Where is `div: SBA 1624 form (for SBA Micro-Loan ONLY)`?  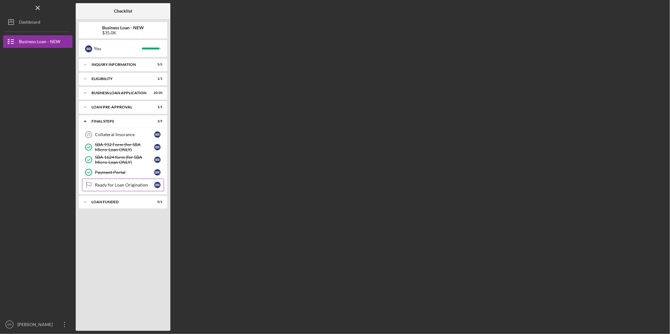 div: SBA 1624 form (for SBA Micro-Loan ONLY) is located at coordinates (125, 160).